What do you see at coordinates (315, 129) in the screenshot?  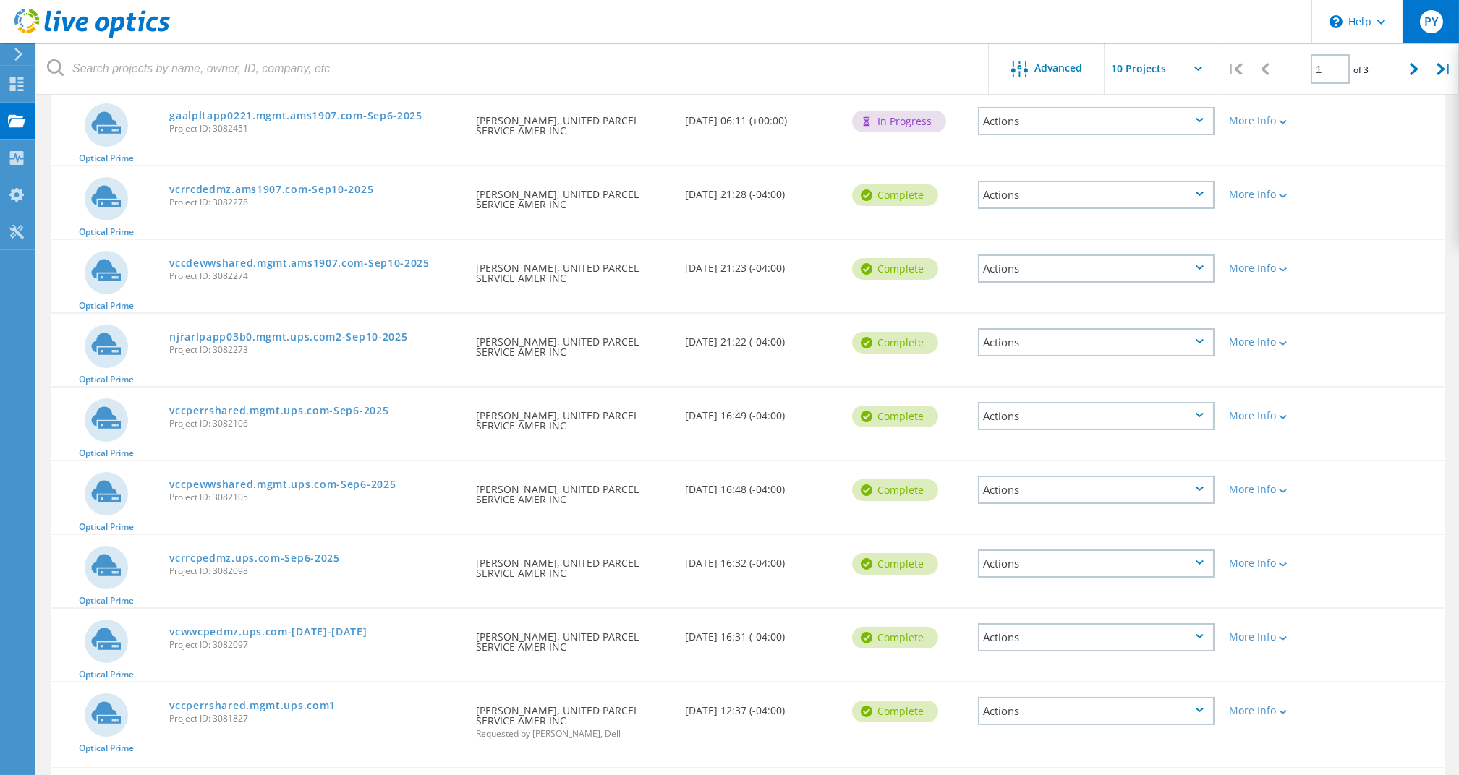 I see `span: Project ID: 3082451` at bounding box center [315, 129].